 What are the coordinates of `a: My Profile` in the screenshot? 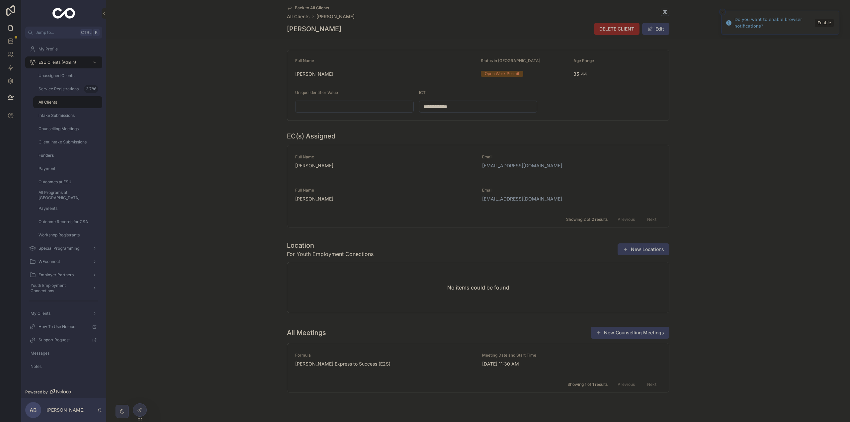 It's located at (64, 49).